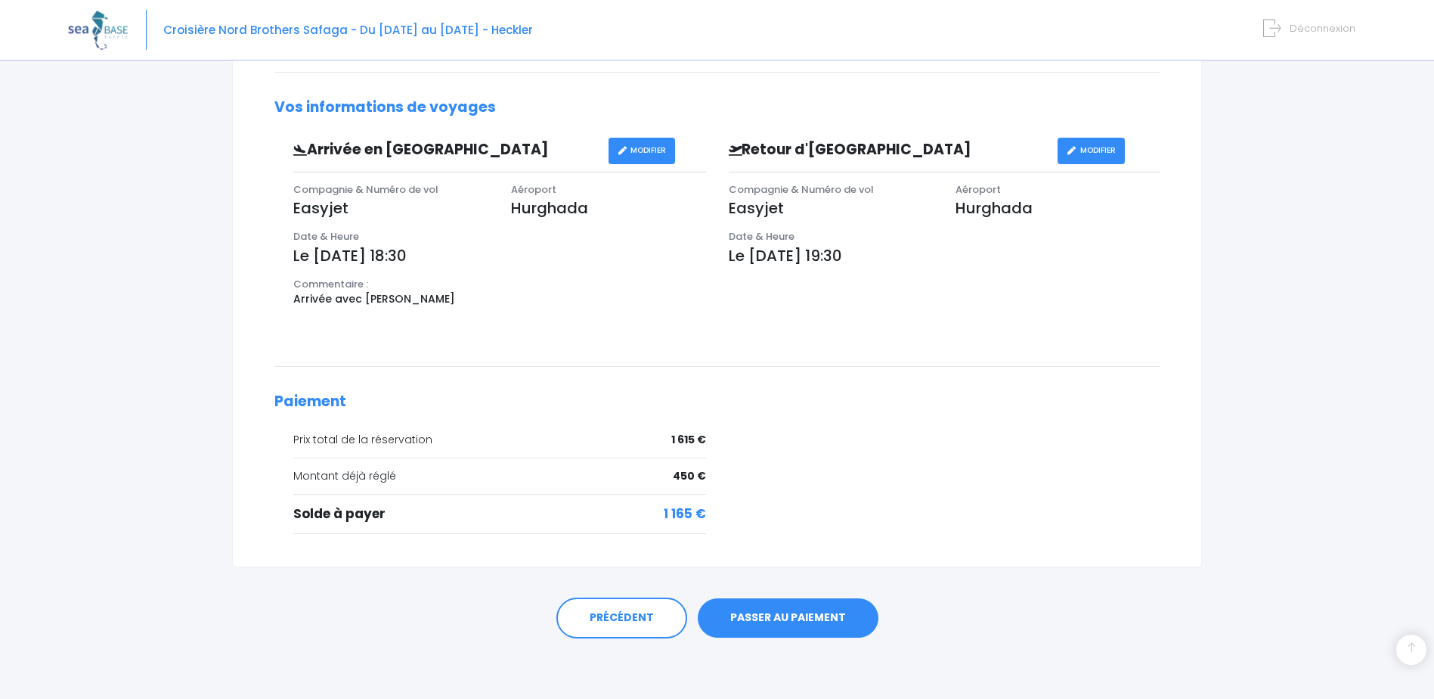 The image size is (1434, 699). What do you see at coordinates (1322, 28) in the screenshot?
I see `span: Déconnexion` at bounding box center [1322, 28].